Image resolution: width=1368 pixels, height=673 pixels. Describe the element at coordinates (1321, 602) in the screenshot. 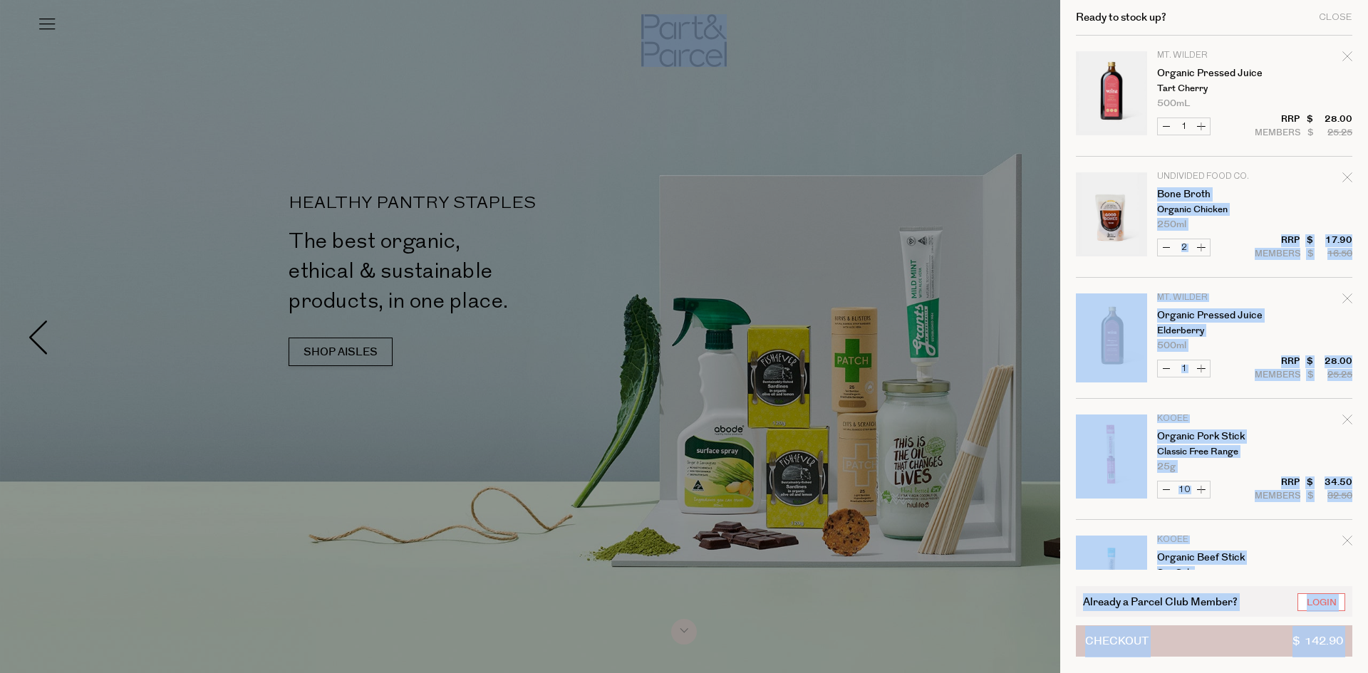

I see `a: Login` at that location.